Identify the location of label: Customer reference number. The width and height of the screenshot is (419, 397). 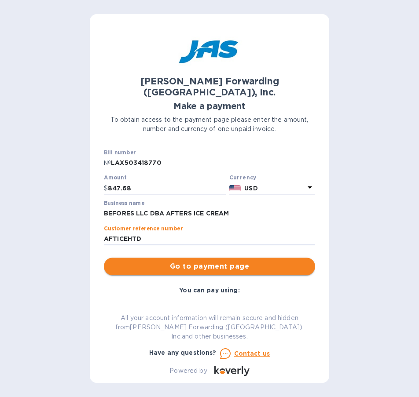
(143, 229).